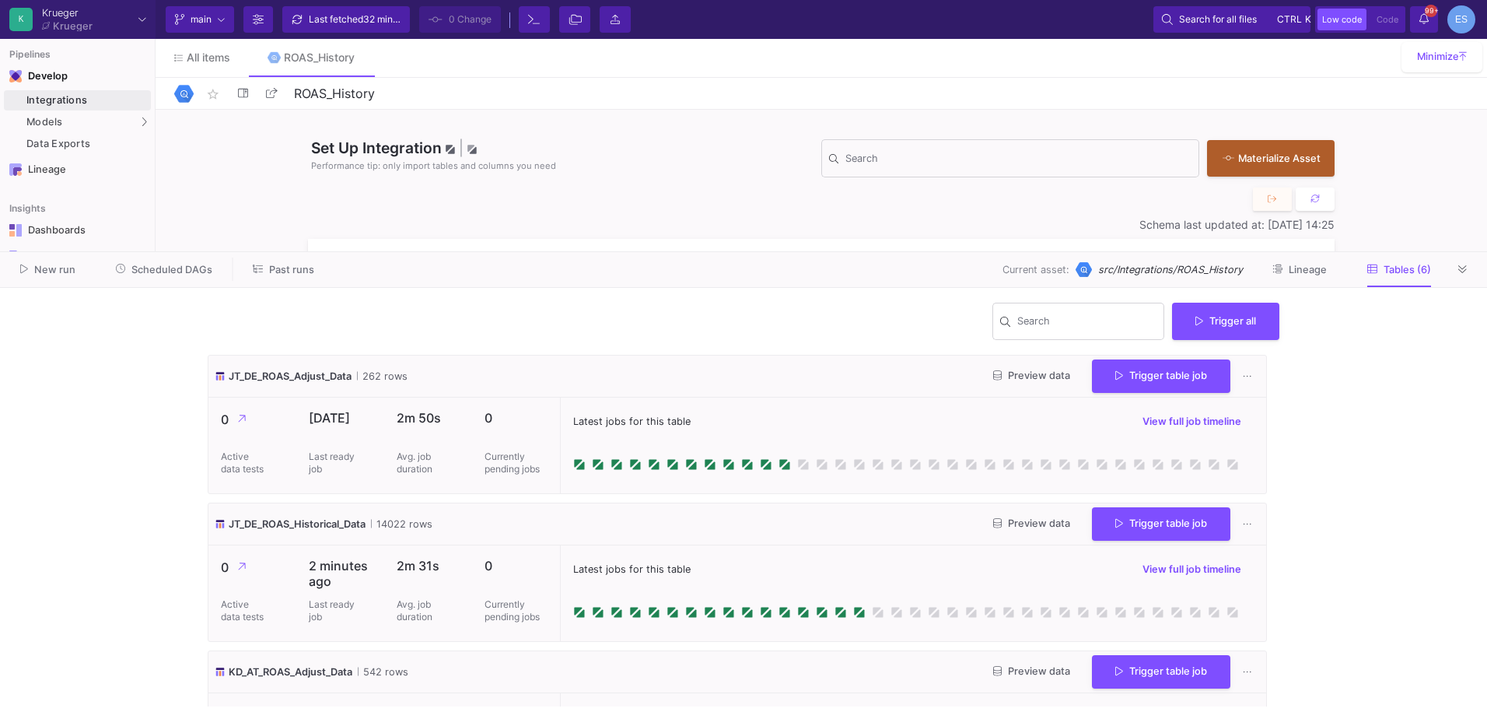  I want to click on span: src/Integrations/ROAS_History, so click(1171, 269).